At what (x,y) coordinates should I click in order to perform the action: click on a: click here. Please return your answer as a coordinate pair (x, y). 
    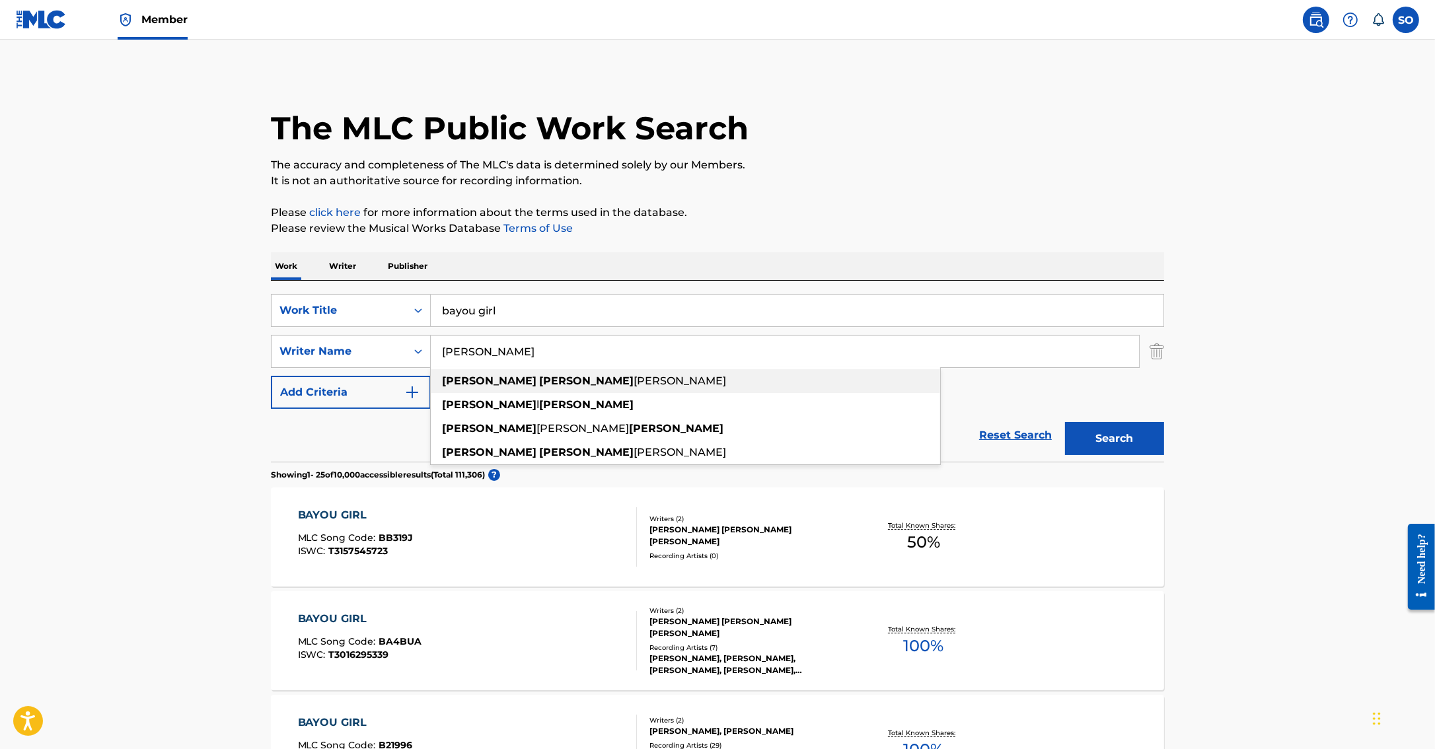
    Looking at the image, I should click on (335, 212).